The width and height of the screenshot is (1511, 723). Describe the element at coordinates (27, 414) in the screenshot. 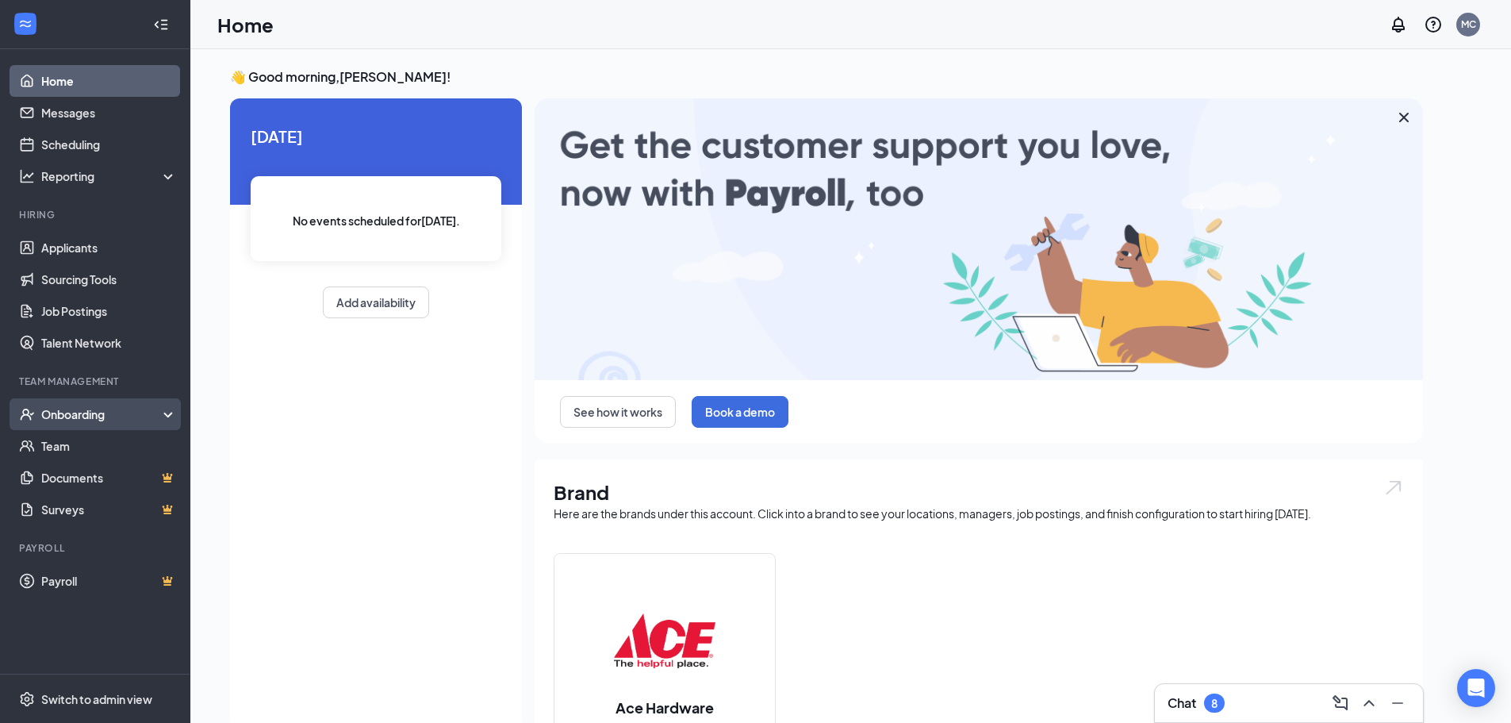

I see `svg: UserCheck` at that location.